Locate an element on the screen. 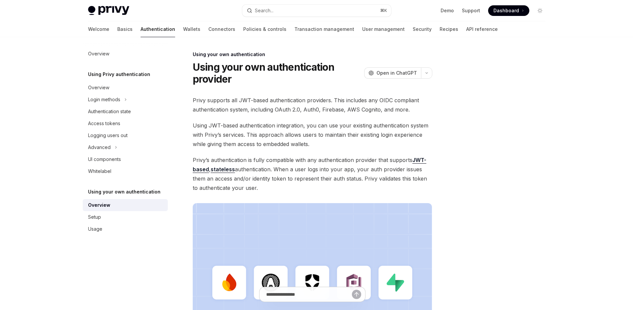  button: Send message is located at coordinates (356, 295).